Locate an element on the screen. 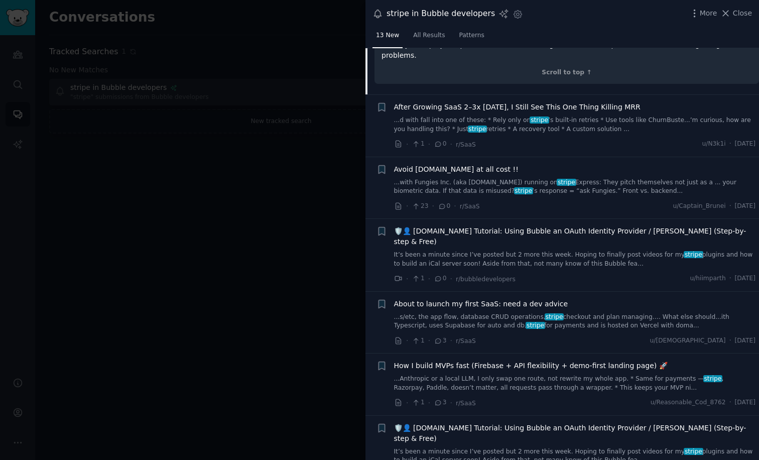 The width and height of the screenshot is (759, 460). a: It’s been a minute since I’ve posted but 2 more this week. Hoping to finally post videos for myst... is located at coordinates (575, 259).